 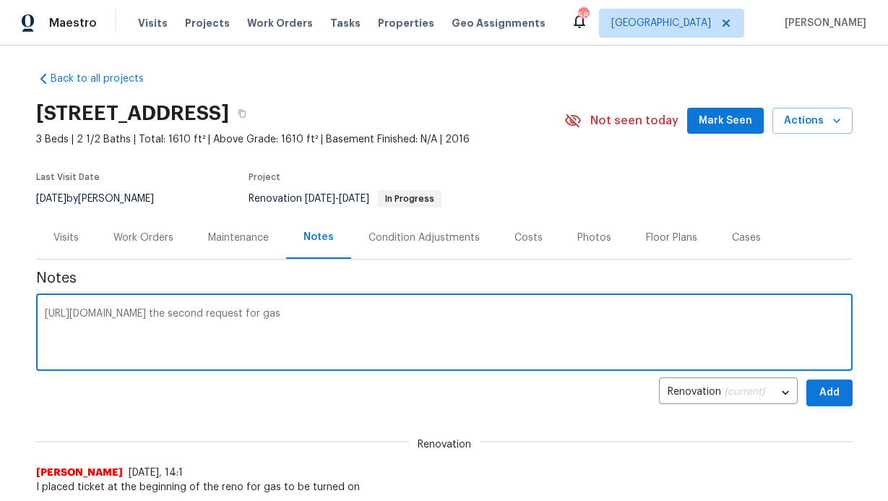 I want to click on span: Projects, so click(x=207, y=23).